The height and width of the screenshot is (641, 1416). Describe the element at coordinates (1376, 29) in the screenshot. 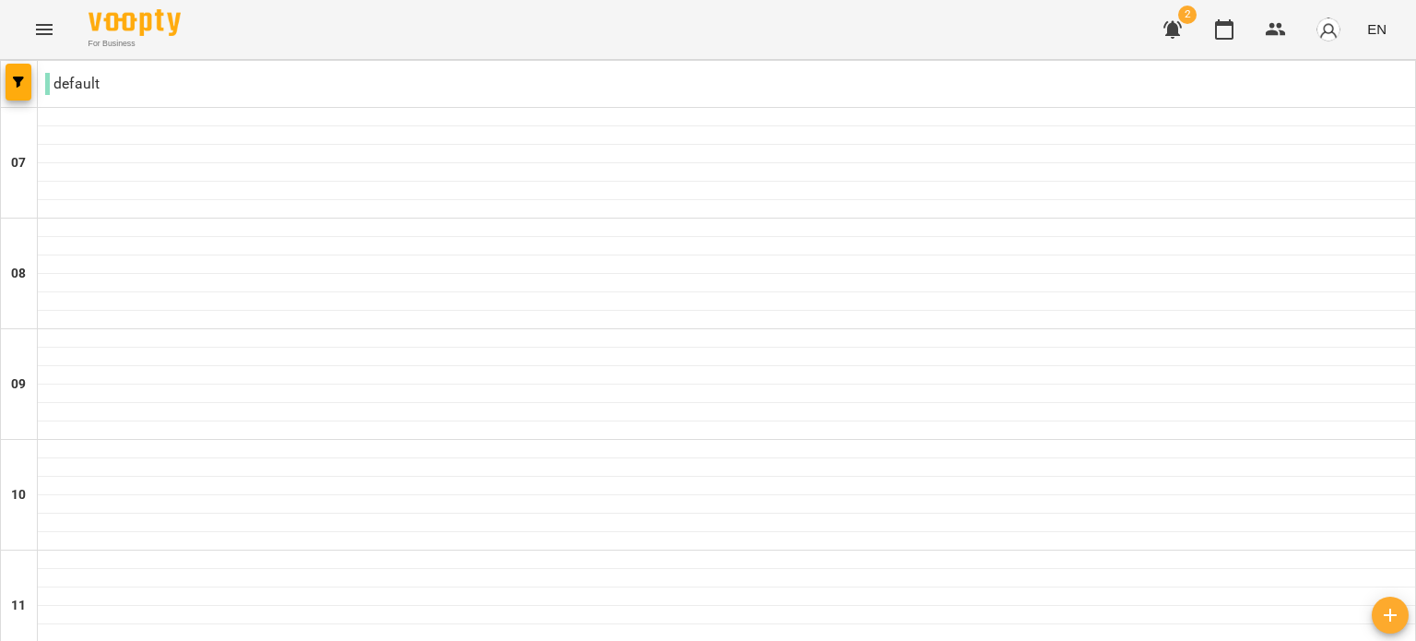

I see `span: EN` at that location.